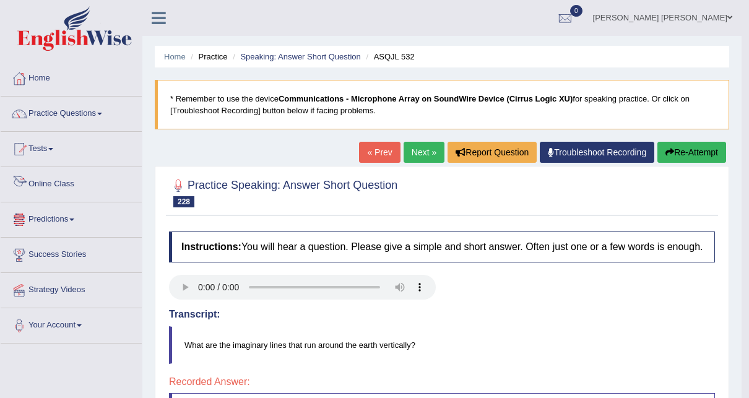  Describe the element at coordinates (71, 253) in the screenshot. I see `a: Success Stories` at that location.